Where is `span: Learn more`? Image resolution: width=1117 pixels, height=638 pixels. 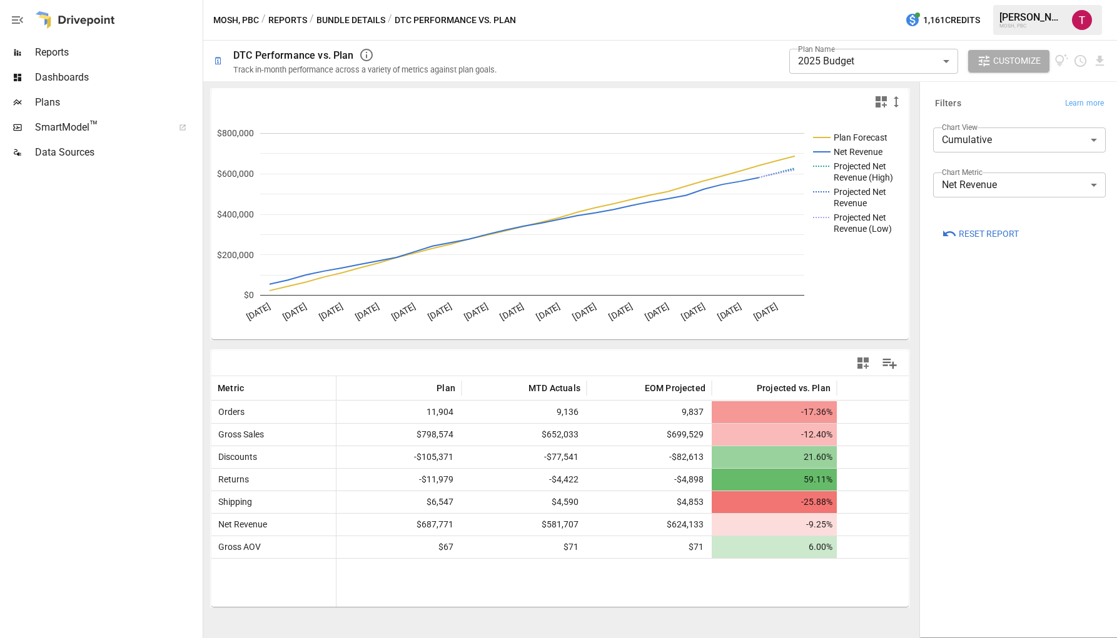
span: Learn more is located at coordinates (1084, 104).